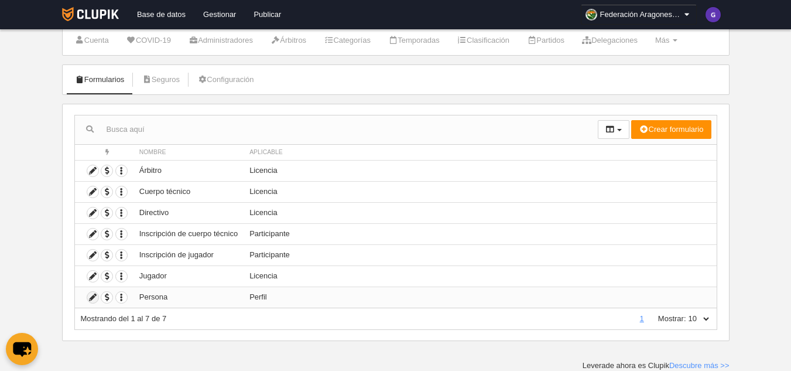 The image size is (791, 371). Describe the element at coordinates (347, 40) in the screenshot. I see `a: Categorías` at that location.